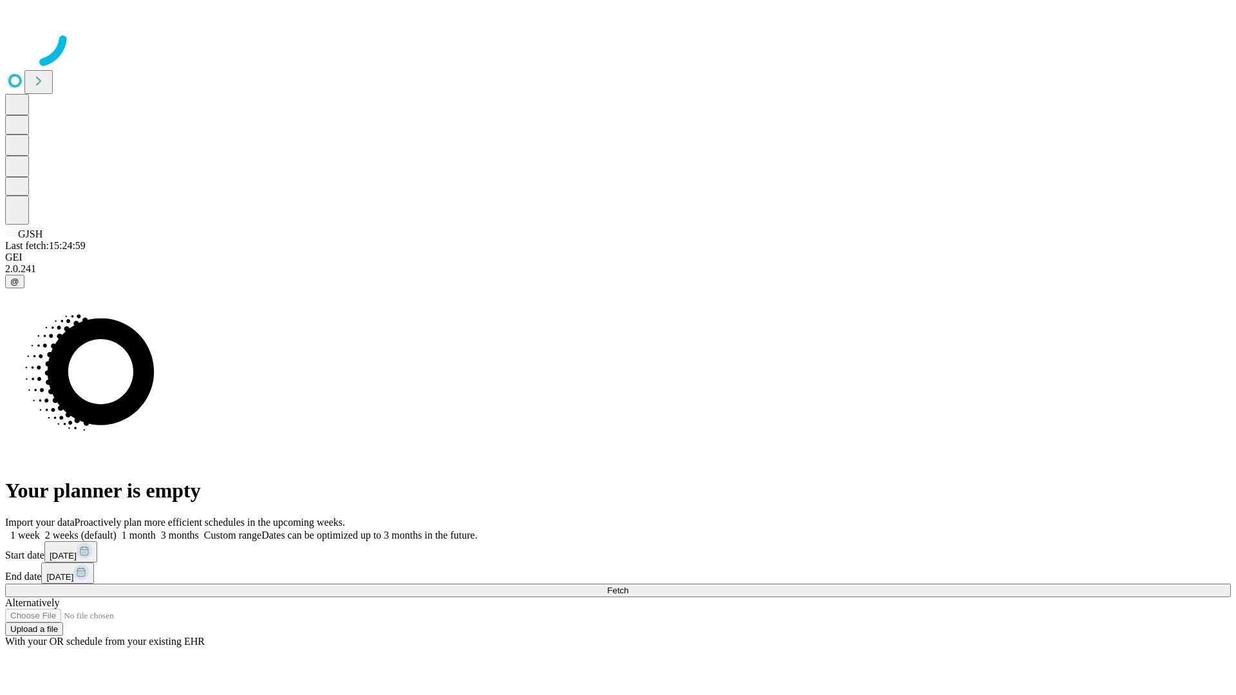 This screenshot has height=695, width=1236. I want to click on div: GEI, so click(618, 258).